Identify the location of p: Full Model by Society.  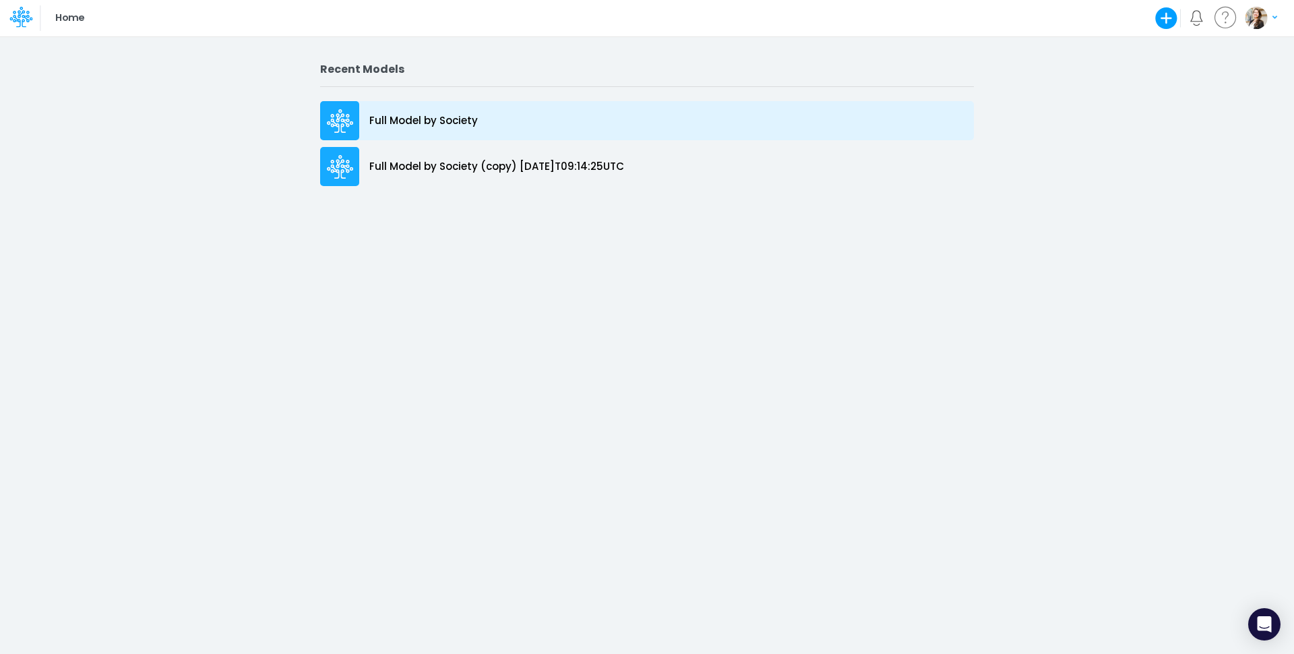
(423, 121).